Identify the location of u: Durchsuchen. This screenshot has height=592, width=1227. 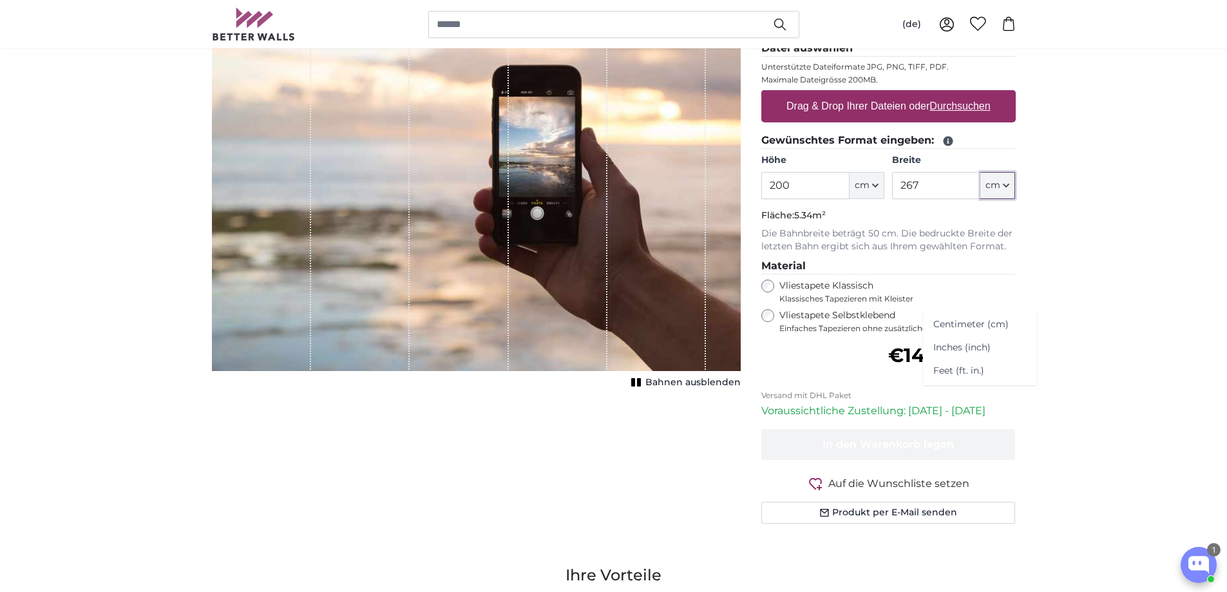
(960, 106).